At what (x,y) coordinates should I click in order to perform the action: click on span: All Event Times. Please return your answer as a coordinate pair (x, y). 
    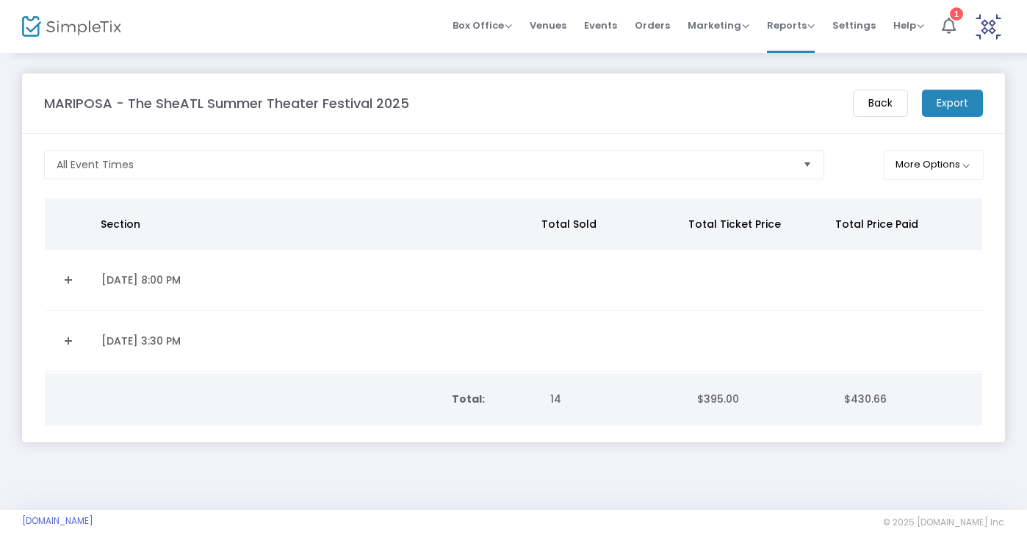
    Looking at the image, I should click on (95, 165).